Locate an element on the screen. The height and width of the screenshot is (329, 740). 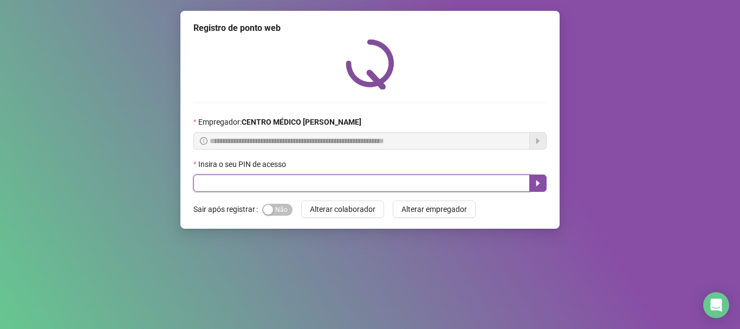
span: caret-right is located at coordinates (538, 183).